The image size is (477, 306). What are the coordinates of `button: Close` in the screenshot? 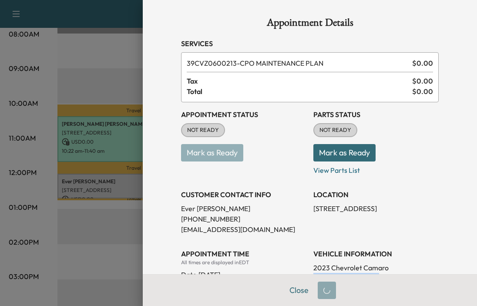 It's located at (299, 290).